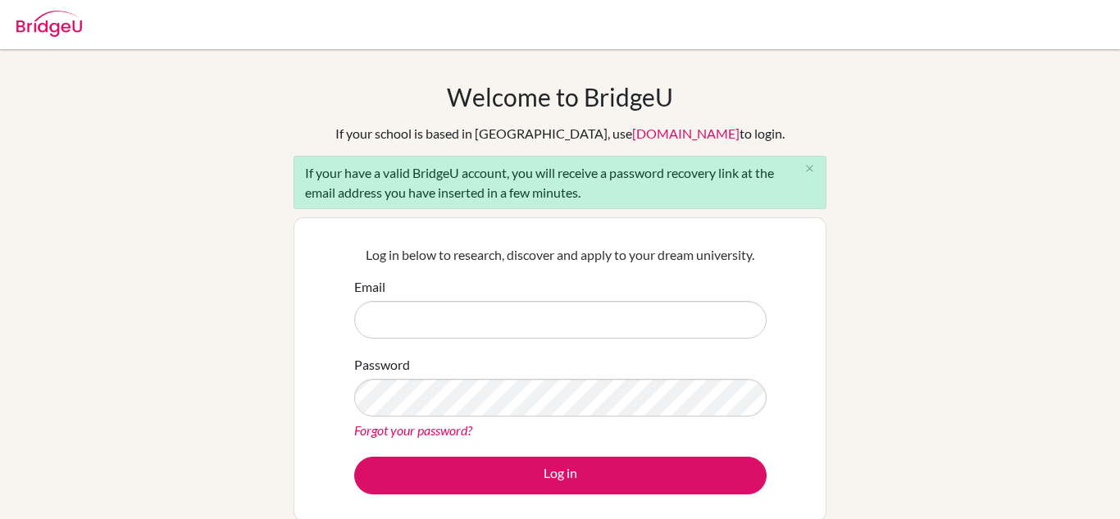 This screenshot has height=519, width=1120. I want to click on label: Email, so click(370, 287).